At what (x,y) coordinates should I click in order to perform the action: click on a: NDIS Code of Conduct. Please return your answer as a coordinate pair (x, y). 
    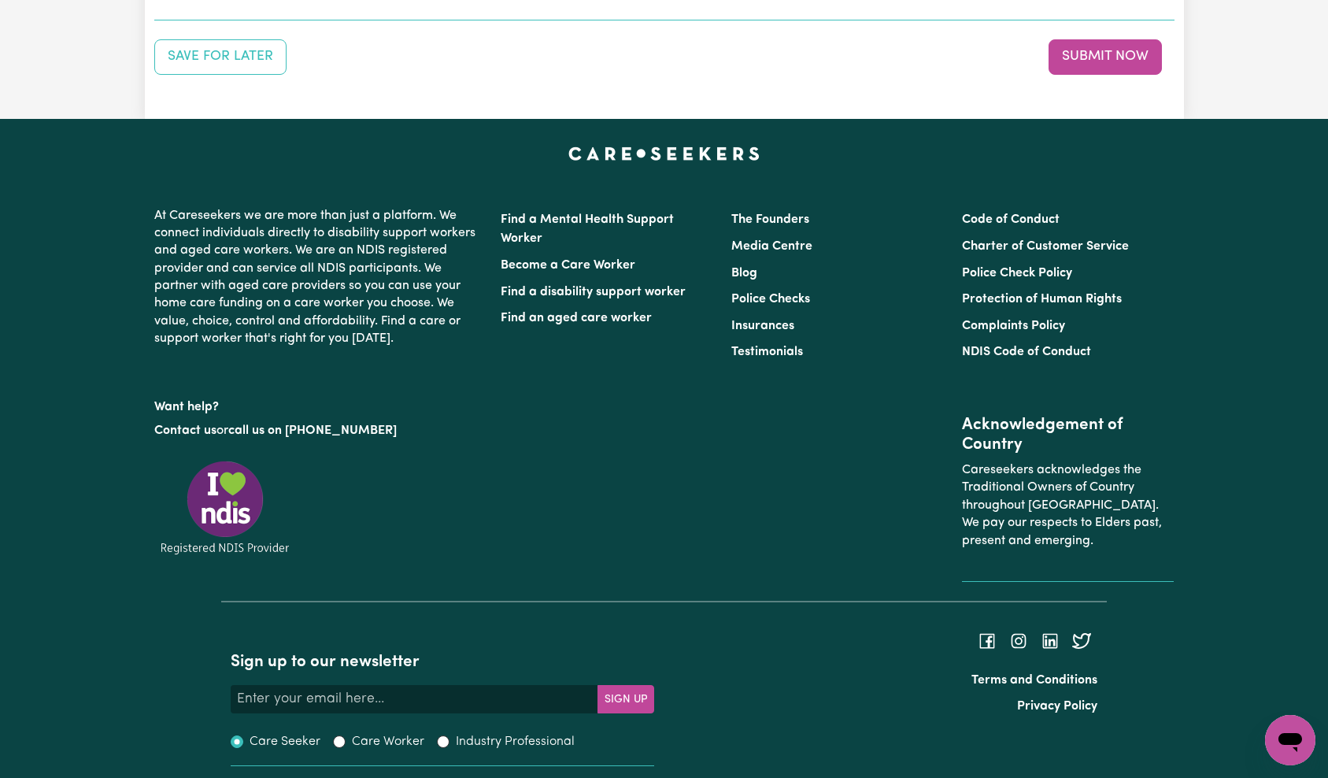
    Looking at the image, I should click on (1026, 352).